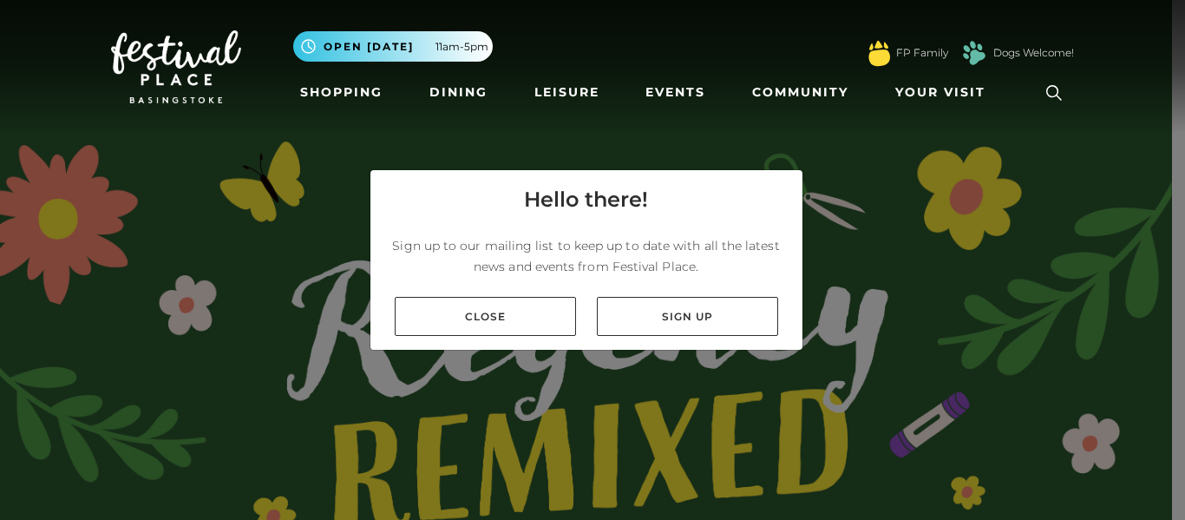  I want to click on a: Dogs Welcome!, so click(1033, 53).